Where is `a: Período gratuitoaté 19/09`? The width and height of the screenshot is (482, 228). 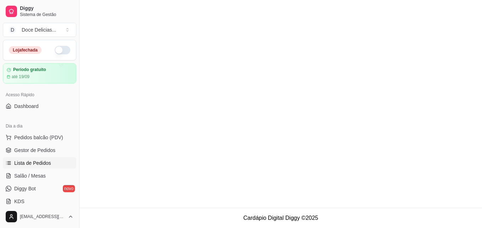
a: Período gratuitoaté 19/09 is located at coordinates (39, 73).